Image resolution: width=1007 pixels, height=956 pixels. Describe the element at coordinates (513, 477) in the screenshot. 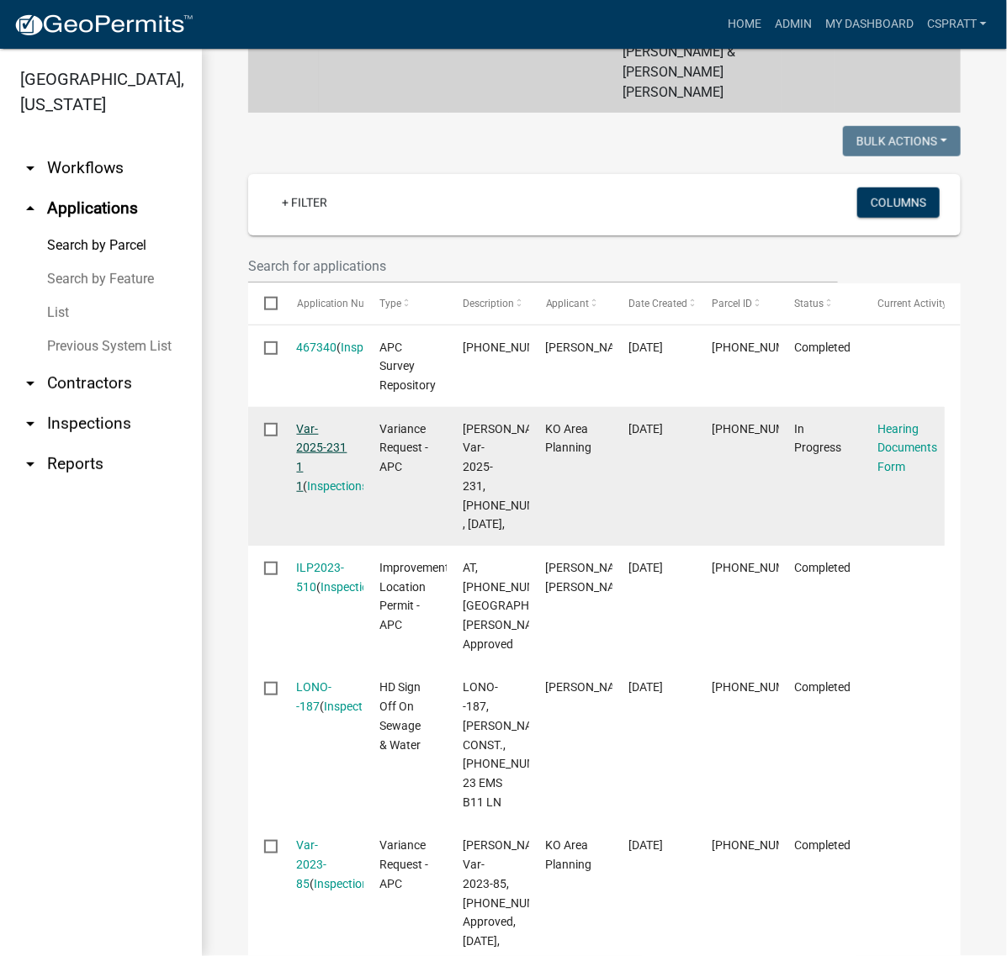

I see `span: Trae Harris, Var-2025-231, 005-103-056, , 09/08/2025,` at that location.